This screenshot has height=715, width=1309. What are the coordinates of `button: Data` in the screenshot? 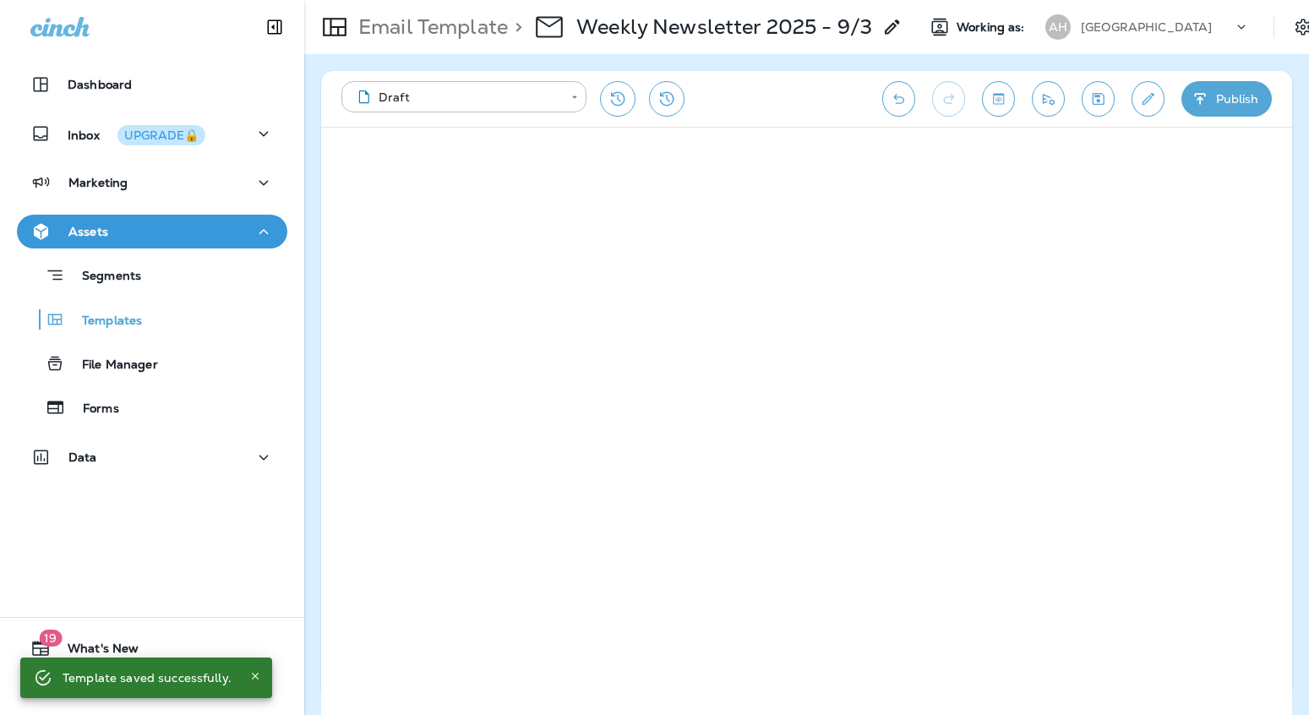 It's located at (152, 457).